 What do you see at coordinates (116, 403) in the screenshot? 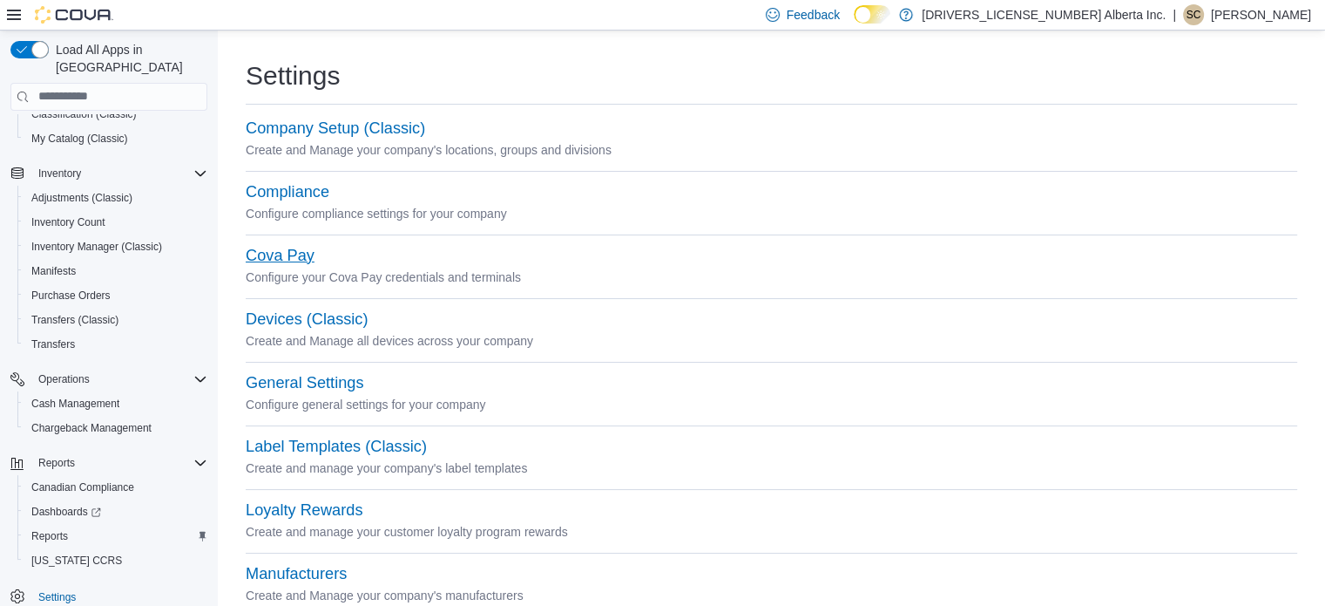
I see `button: Cash Management` at bounding box center [116, 403].